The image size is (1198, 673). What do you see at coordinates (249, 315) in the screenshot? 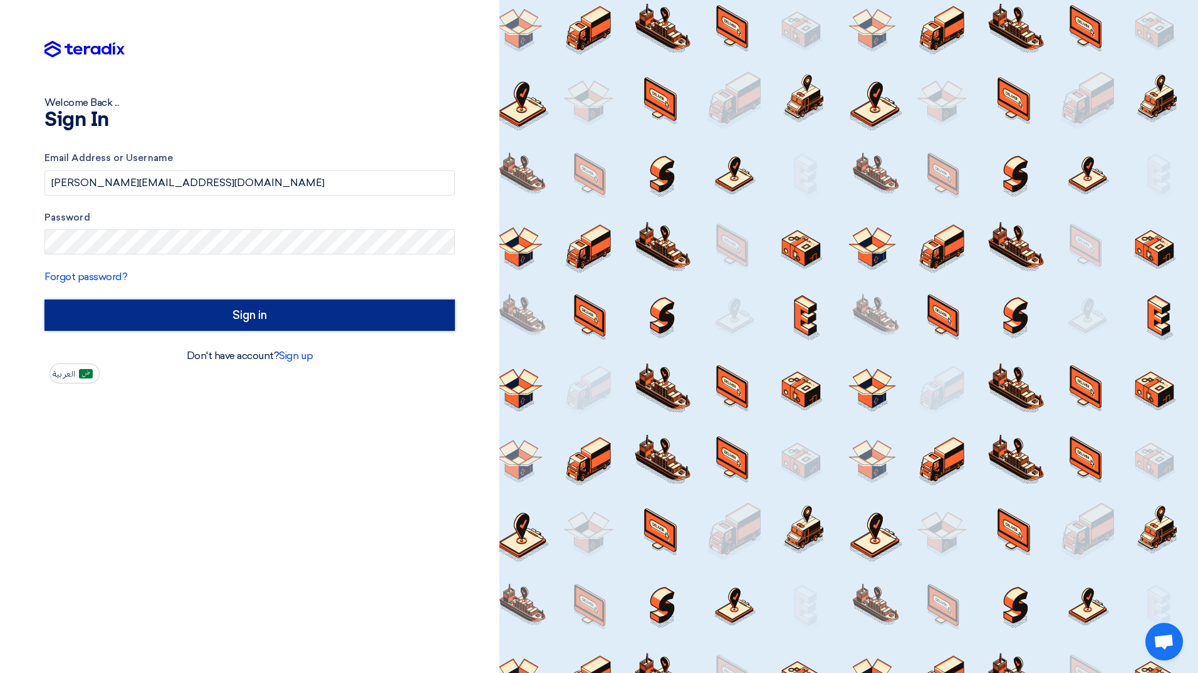
I see `input: Sign in` at bounding box center [249, 315].